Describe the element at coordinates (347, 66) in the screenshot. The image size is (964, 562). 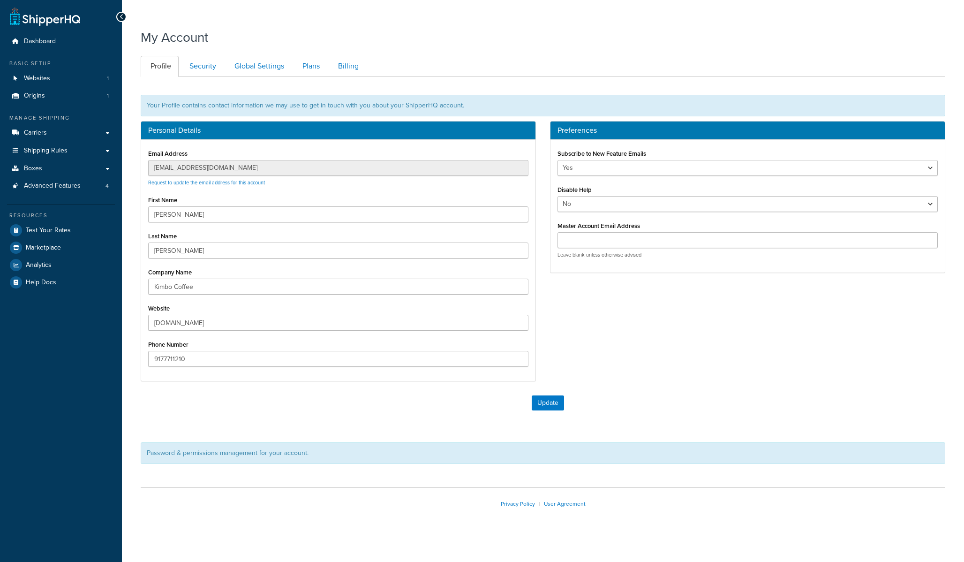
I see `a: Billing` at that location.